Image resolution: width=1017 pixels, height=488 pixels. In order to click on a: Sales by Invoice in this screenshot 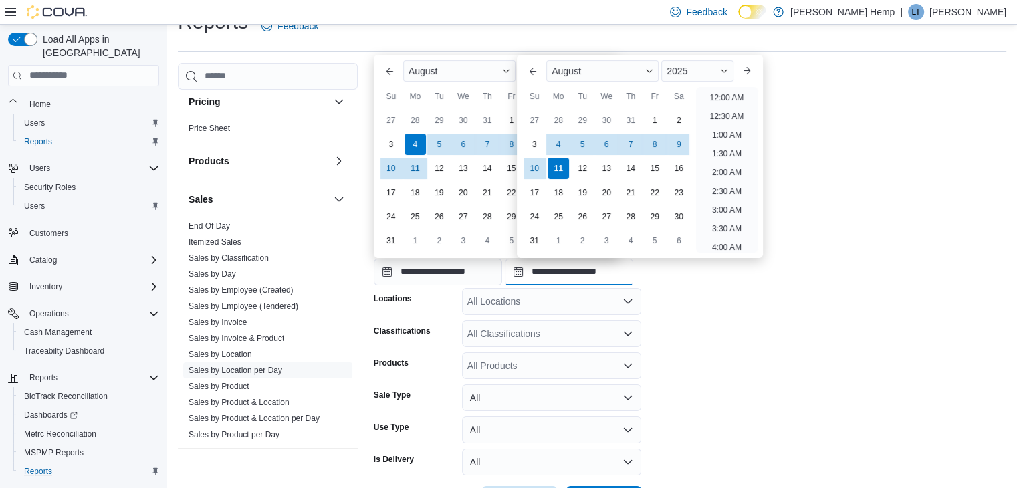, I will do `click(217, 322)`.